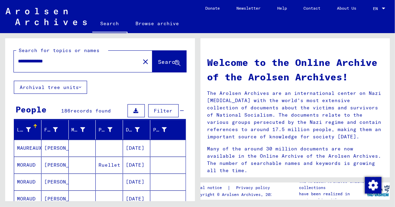  Describe the element at coordinates (136, 130) in the screenshot. I see `mat-header-cell: Date of Birth` at that location.